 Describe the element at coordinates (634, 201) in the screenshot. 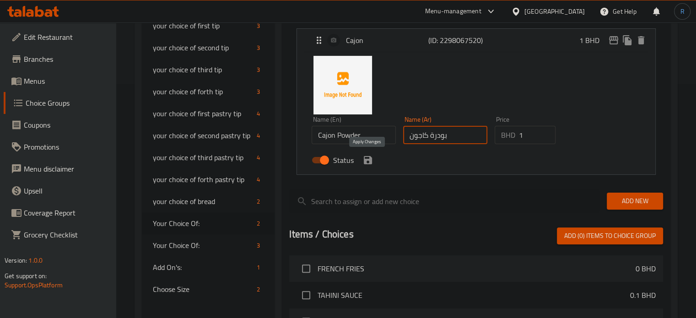

I see `span: Add New` at that location.